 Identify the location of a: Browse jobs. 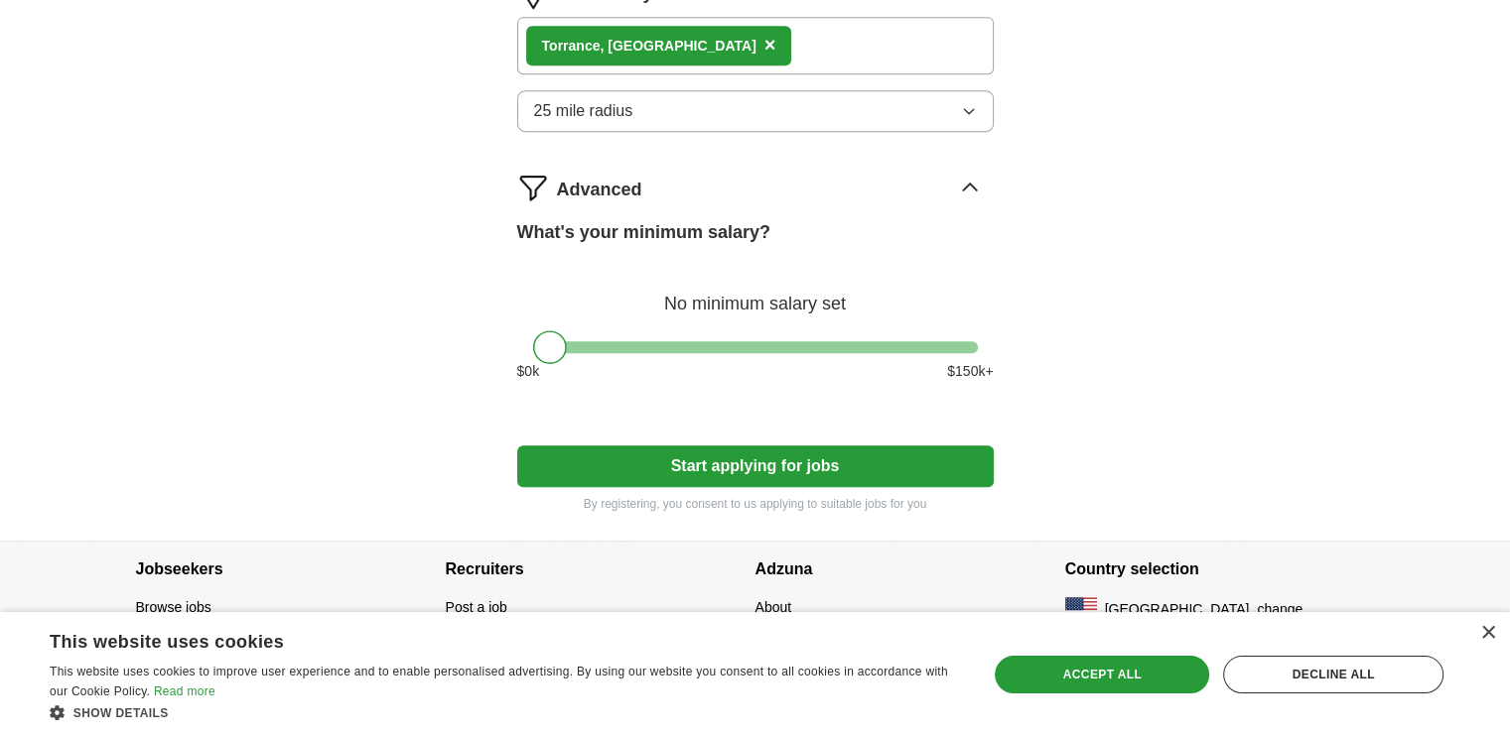
(174, 607).